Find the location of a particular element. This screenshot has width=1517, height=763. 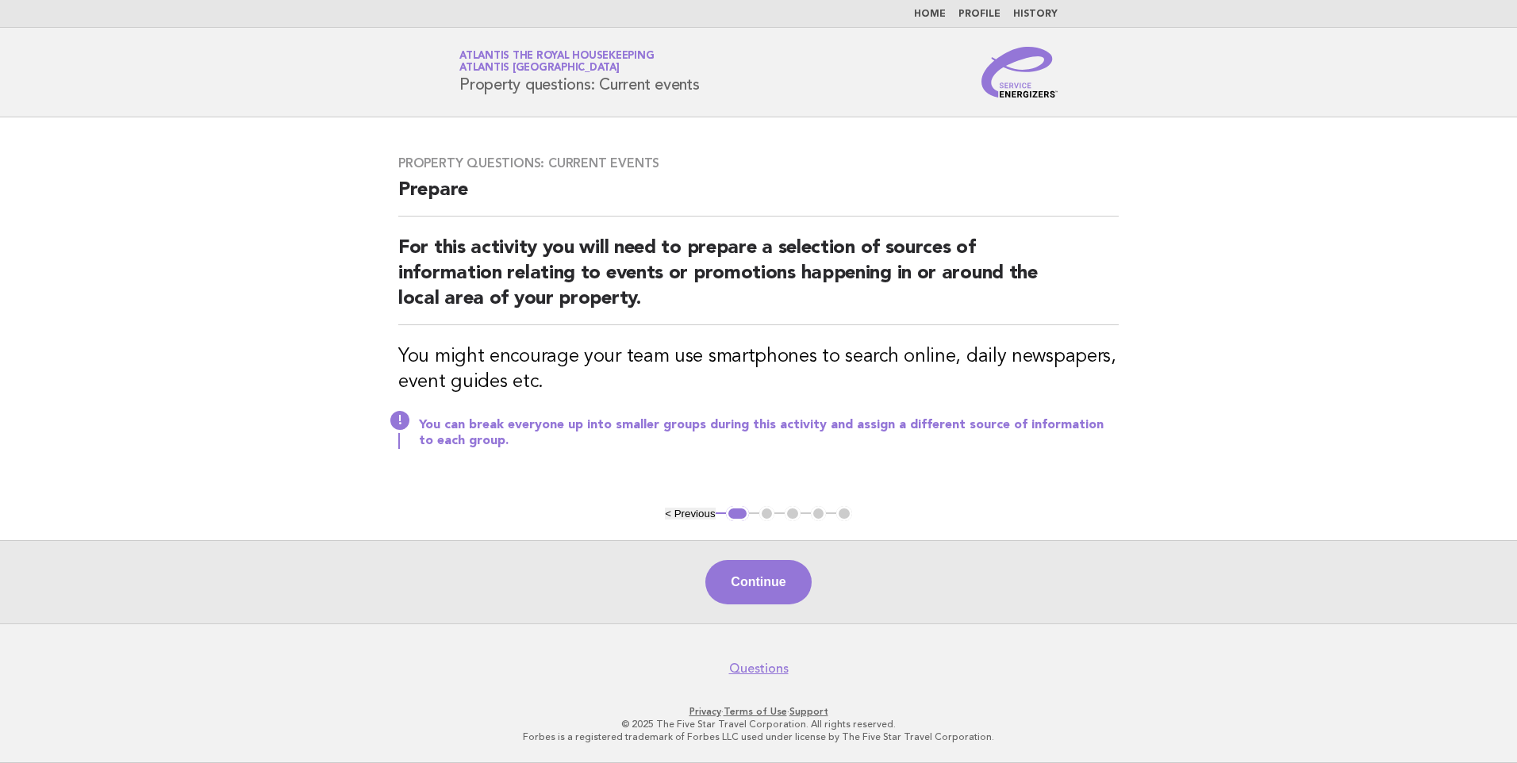

a: Privacy is located at coordinates (706, 712).